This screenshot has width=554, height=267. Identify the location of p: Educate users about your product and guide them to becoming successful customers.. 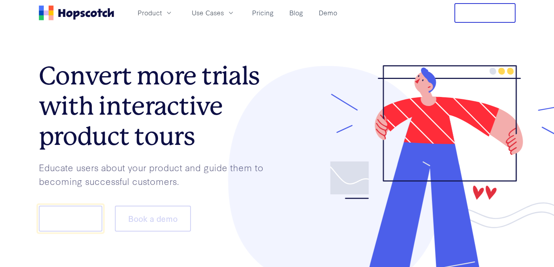
(158, 174).